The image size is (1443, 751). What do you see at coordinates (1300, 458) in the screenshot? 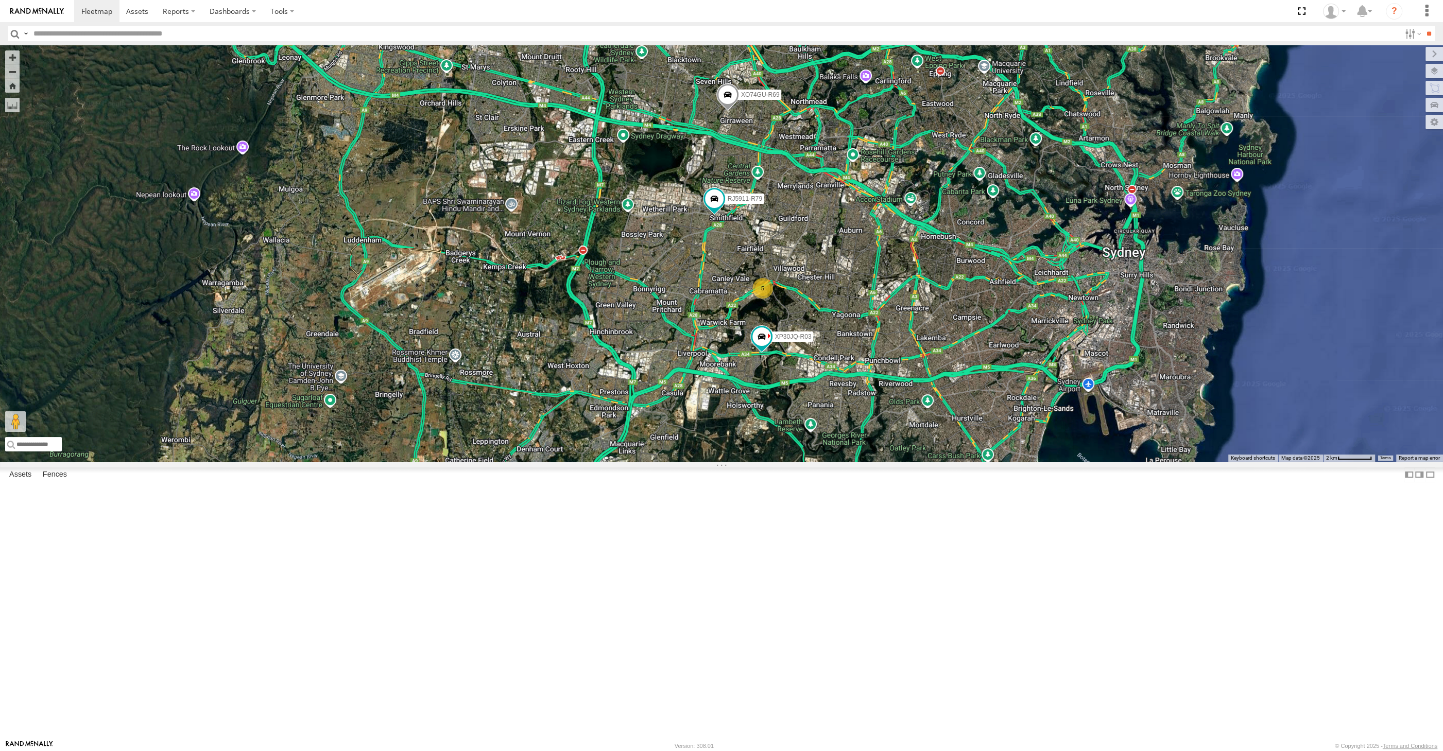
I see `span: Map data ©2025` at bounding box center [1300, 458].